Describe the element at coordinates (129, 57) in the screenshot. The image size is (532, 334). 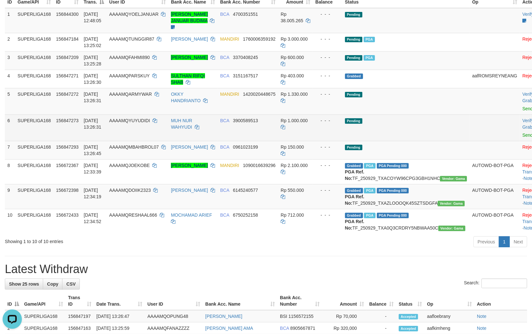
I see `span: AAAAMQFAHMI890` at that location.